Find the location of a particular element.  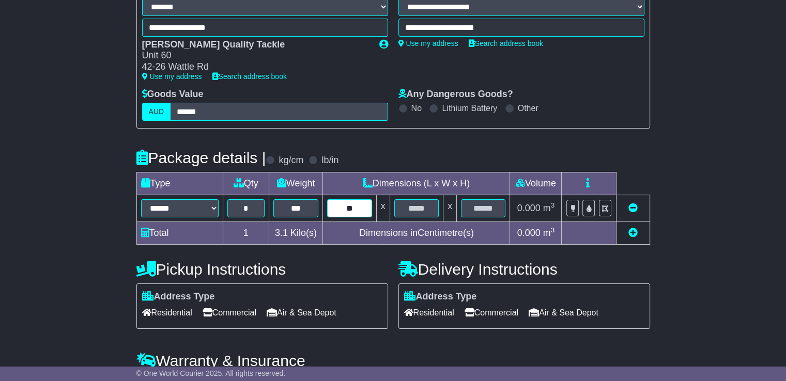

td: Type is located at coordinates (179, 183).